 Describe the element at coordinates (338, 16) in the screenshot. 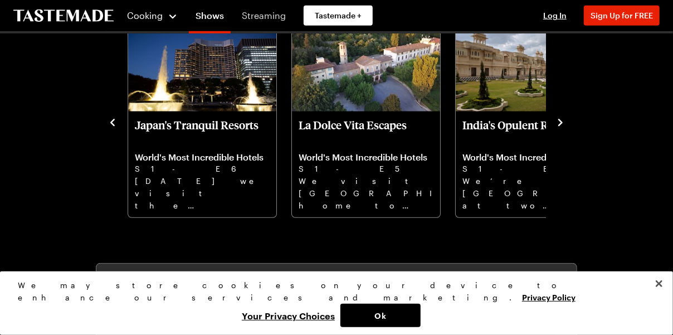

I see `span: Tastemade +` at that location.